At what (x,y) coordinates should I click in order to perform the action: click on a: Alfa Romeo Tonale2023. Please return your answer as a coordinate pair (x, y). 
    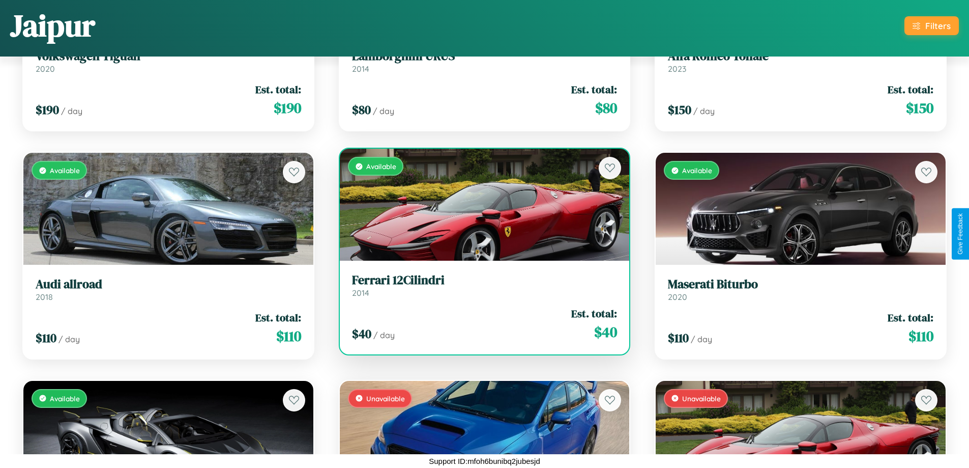
    Looking at the image, I should click on (801, 61).